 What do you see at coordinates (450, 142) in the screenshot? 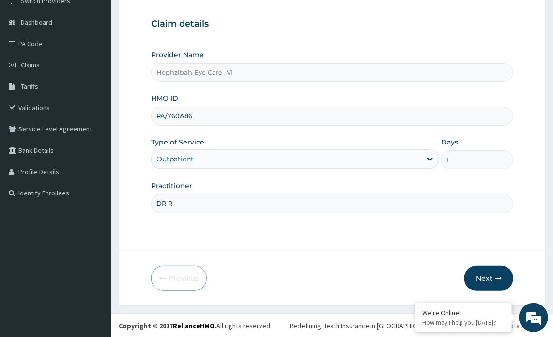
I see `label: Days` at bounding box center [450, 142].